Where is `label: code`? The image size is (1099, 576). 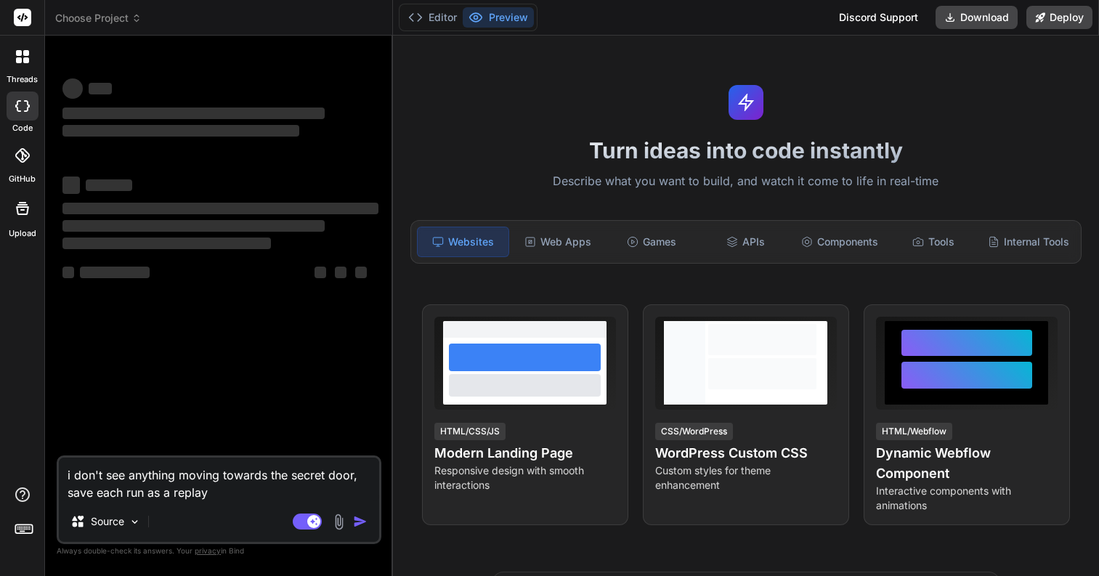 label: code is located at coordinates (23, 128).